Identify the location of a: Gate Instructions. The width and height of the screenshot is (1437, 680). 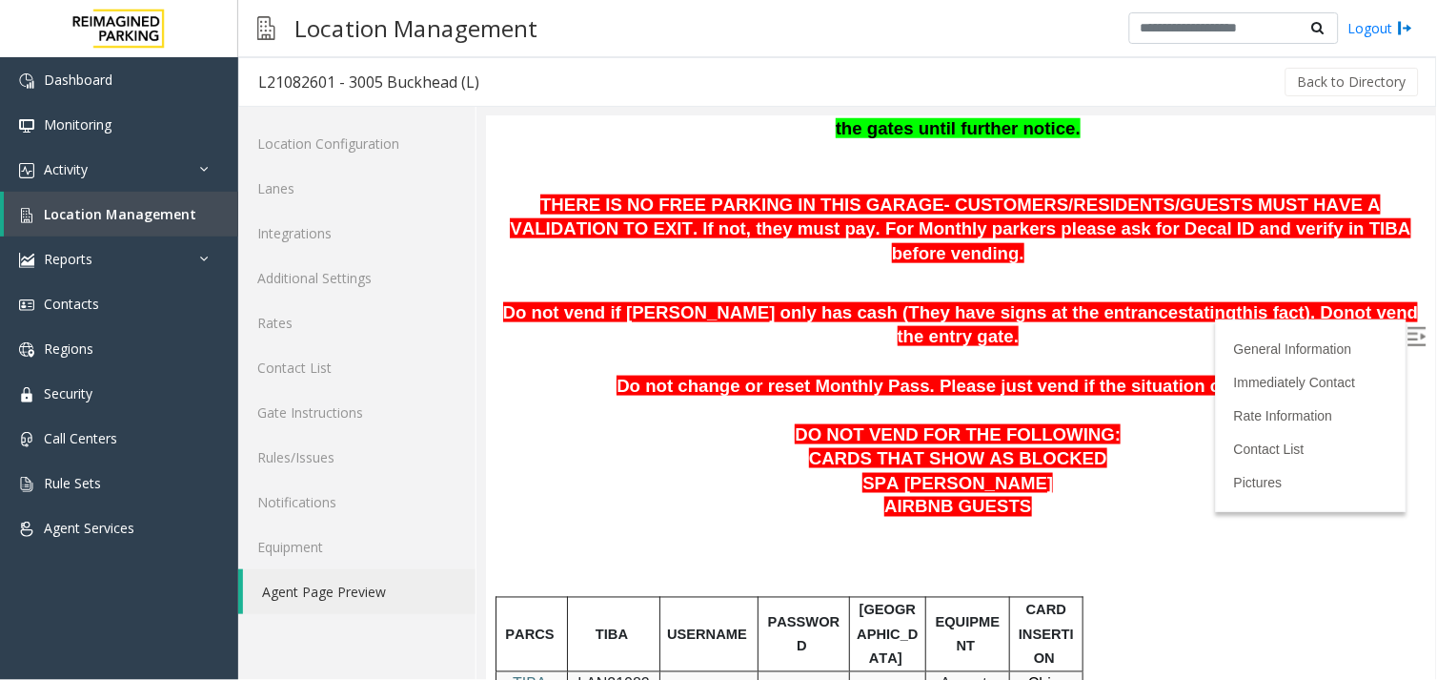
(356, 412).